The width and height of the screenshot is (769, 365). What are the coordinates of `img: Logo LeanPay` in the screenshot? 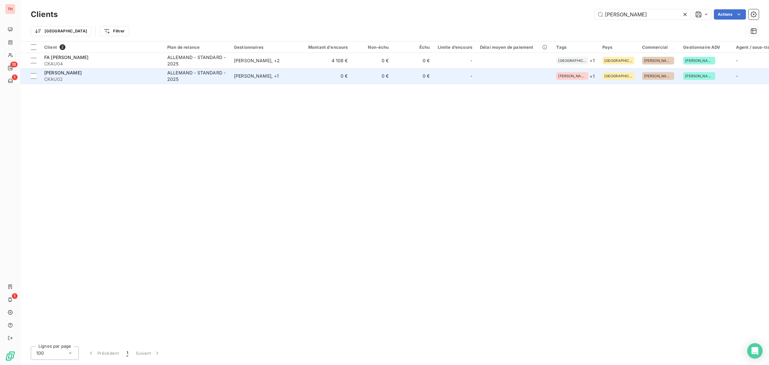 It's located at (10, 356).